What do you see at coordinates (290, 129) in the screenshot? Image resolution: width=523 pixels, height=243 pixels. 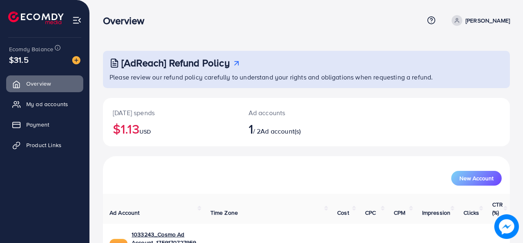 I see `h2: / 2` at bounding box center [290, 129].